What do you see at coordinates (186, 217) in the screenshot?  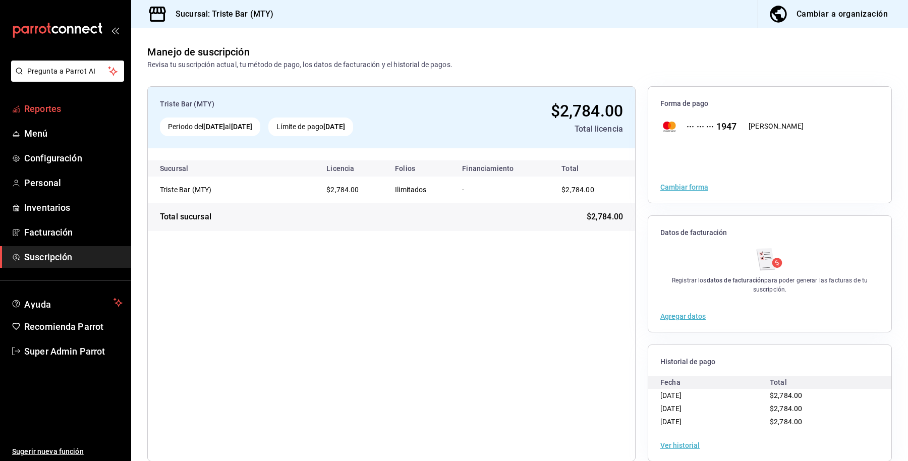 I see `div: Total sucursal` at bounding box center [186, 217].